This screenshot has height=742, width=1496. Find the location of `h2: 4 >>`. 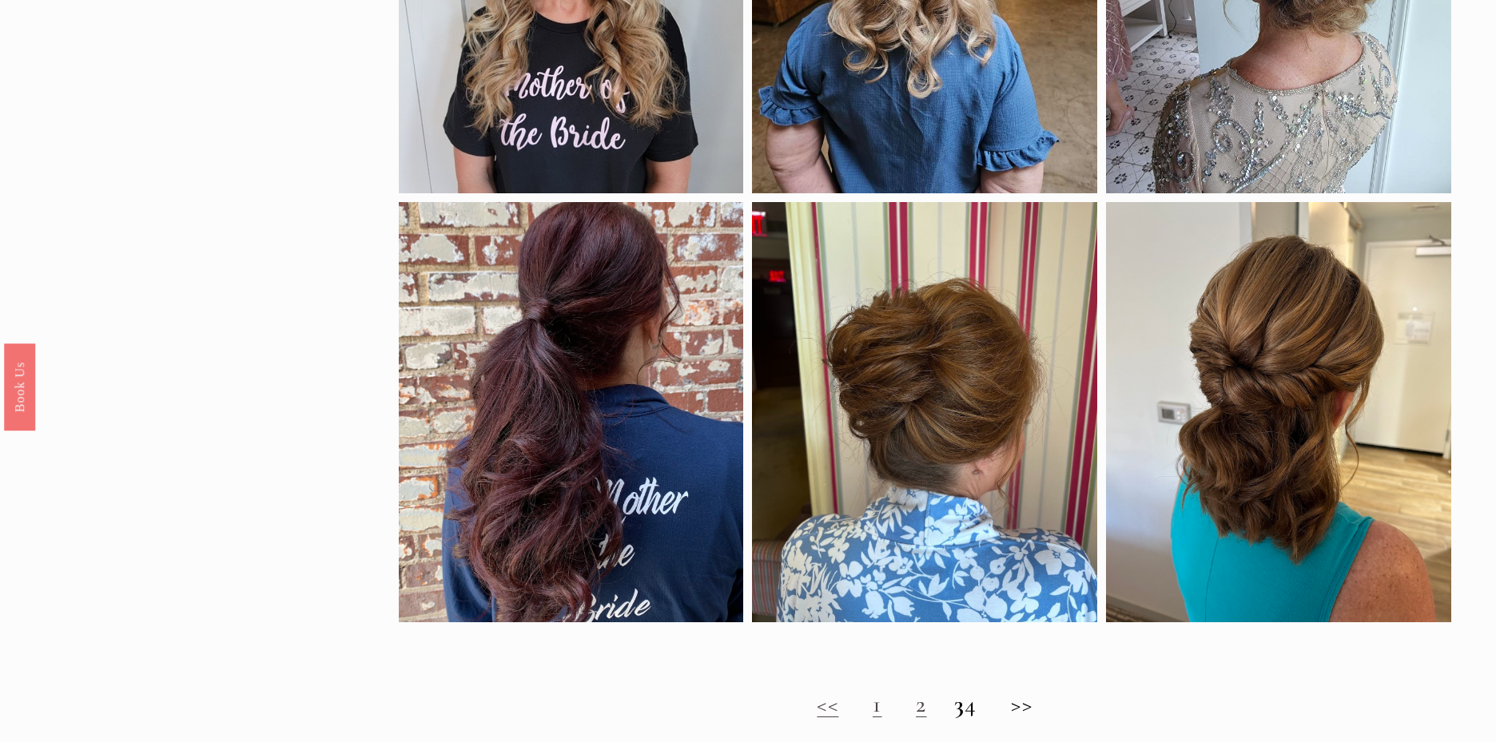

h2: 4 >> is located at coordinates (925, 704).